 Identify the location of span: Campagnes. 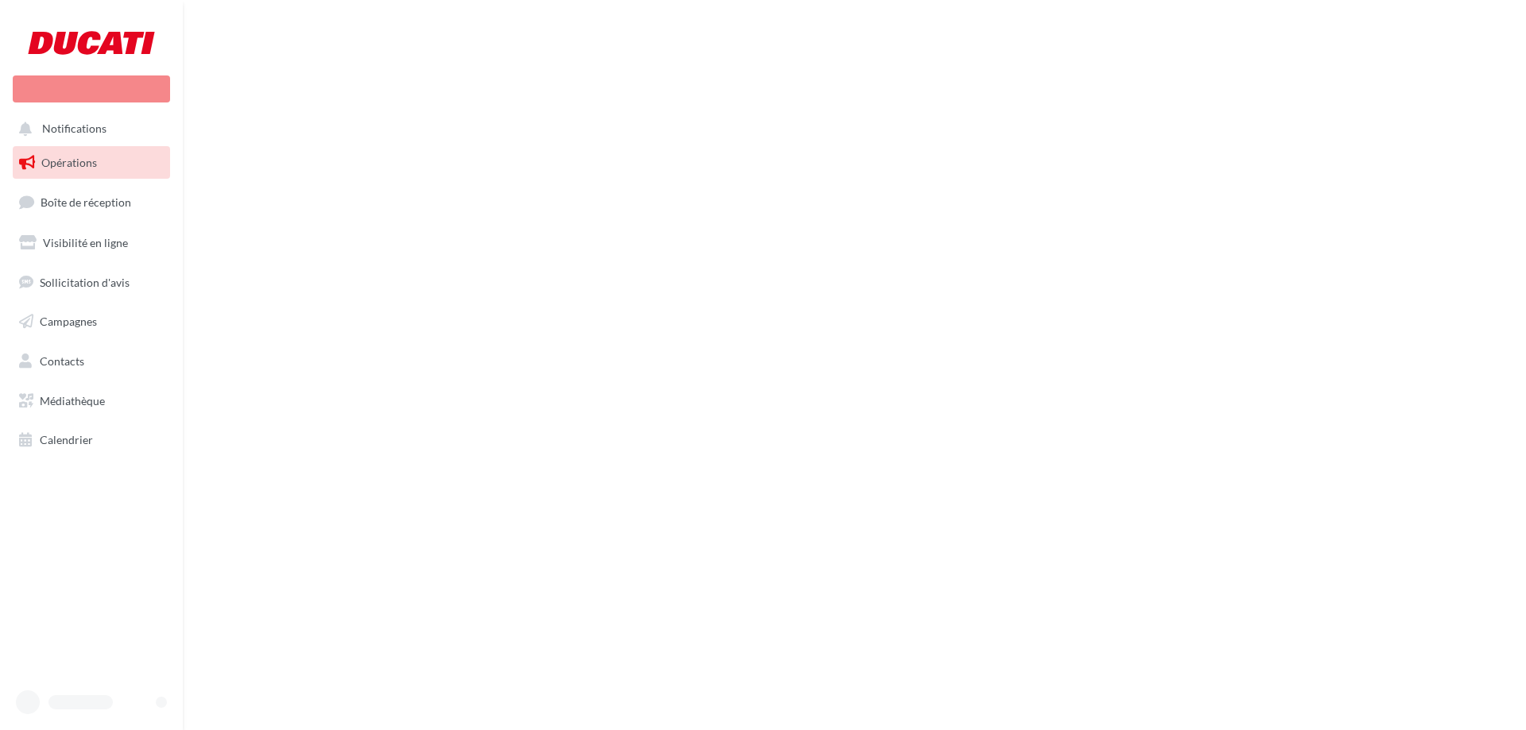
(68, 321).